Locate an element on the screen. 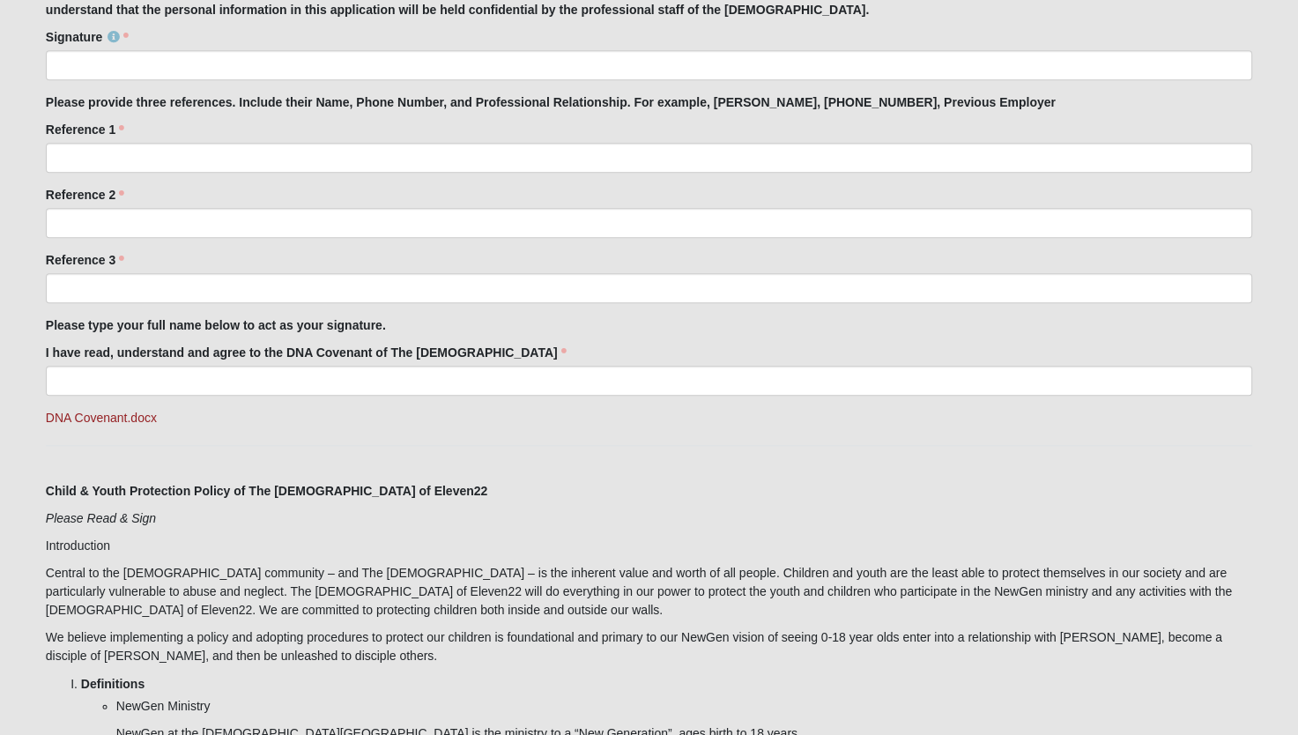  a: DNA Covenant.docx is located at coordinates (101, 418).